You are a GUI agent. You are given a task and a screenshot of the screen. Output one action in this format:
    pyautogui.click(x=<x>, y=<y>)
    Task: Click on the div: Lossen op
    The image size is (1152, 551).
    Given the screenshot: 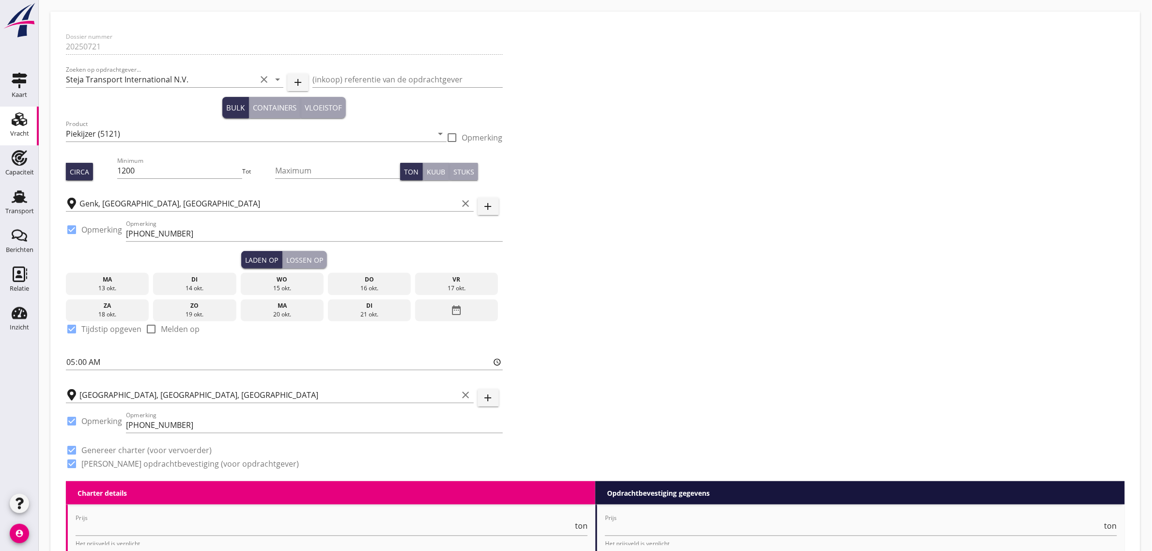 What is the action you would take?
    pyautogui.click(x=305, y=260)
    